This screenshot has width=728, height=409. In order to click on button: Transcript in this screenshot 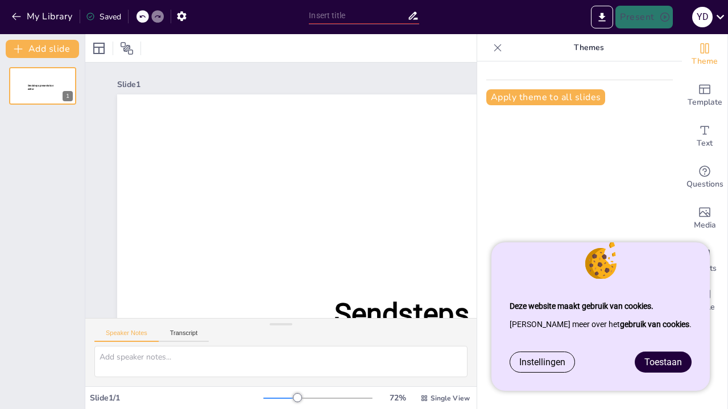, I will do `click(184, 336)`.